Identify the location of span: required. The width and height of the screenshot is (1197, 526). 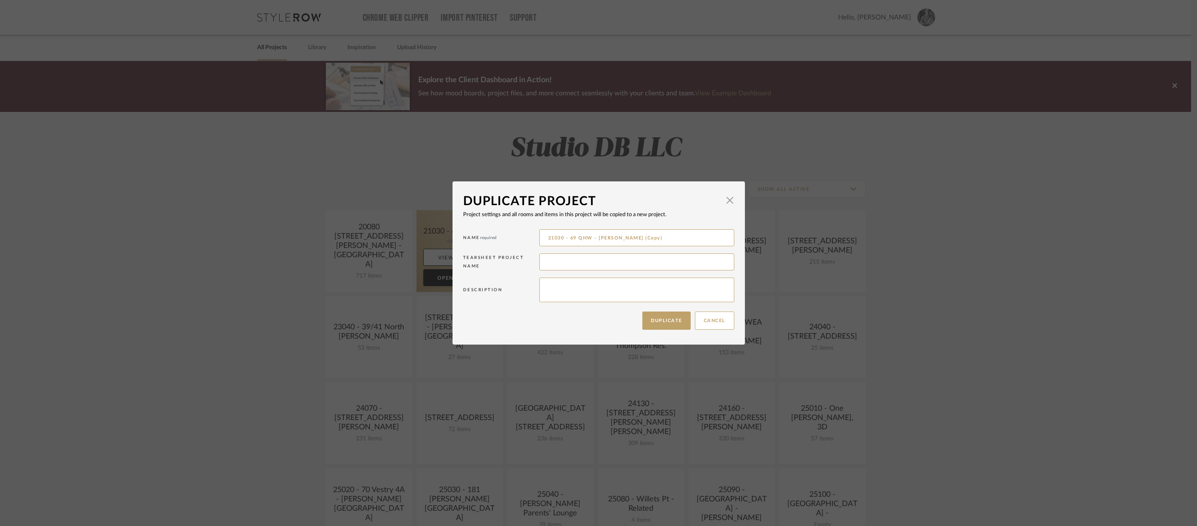
(488, 238).